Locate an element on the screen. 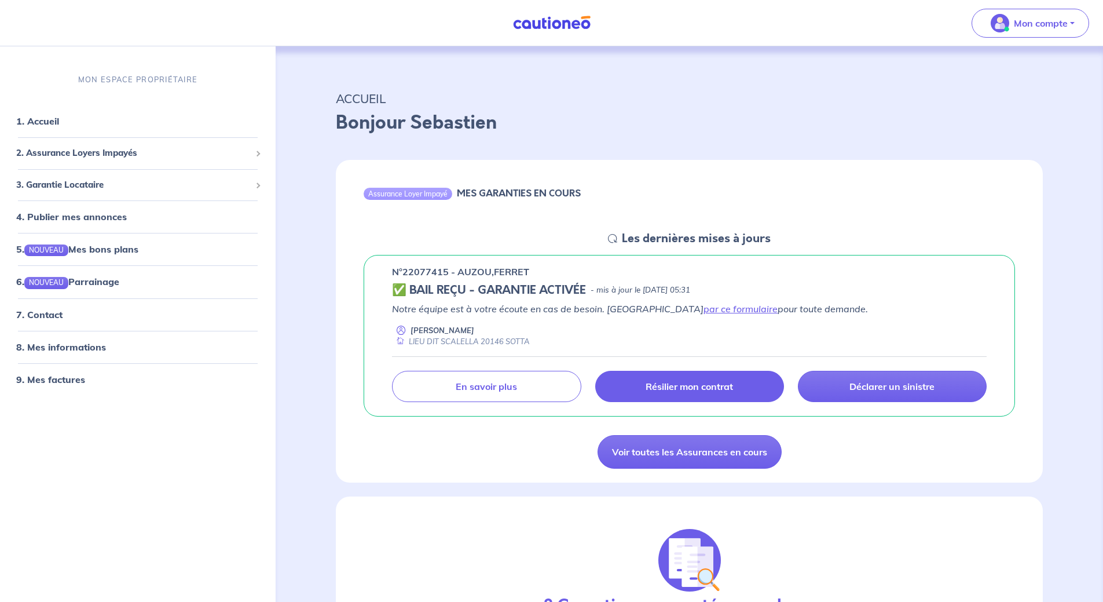 This screenshot has height=602, width=1103. div: 1. Accueil is located at coordinates (138, 121).